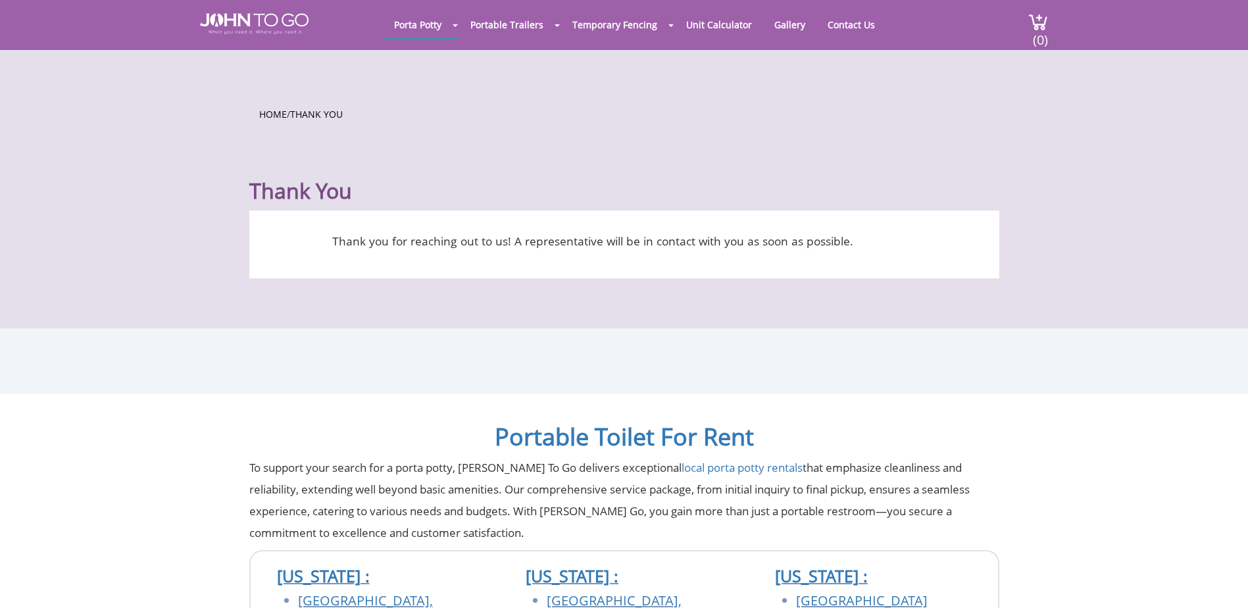  I want to click on a: Contact Us, so click(851, 24).